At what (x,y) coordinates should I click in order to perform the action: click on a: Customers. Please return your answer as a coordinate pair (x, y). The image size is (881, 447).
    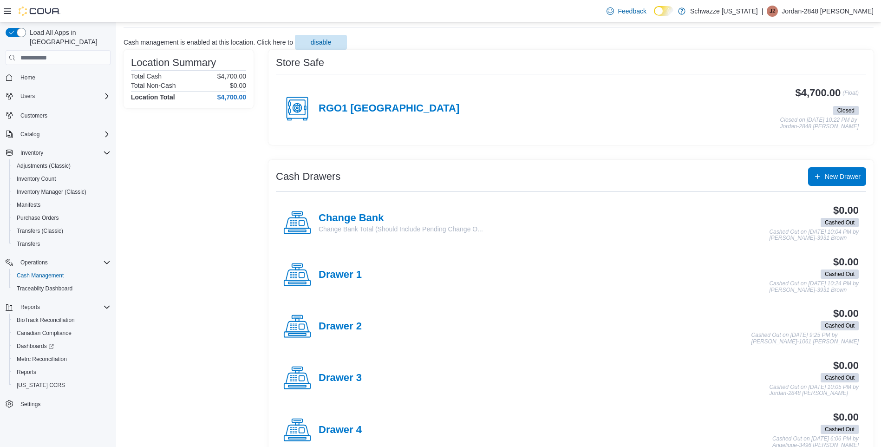
    Looking at the image, I should click on (34, 116).